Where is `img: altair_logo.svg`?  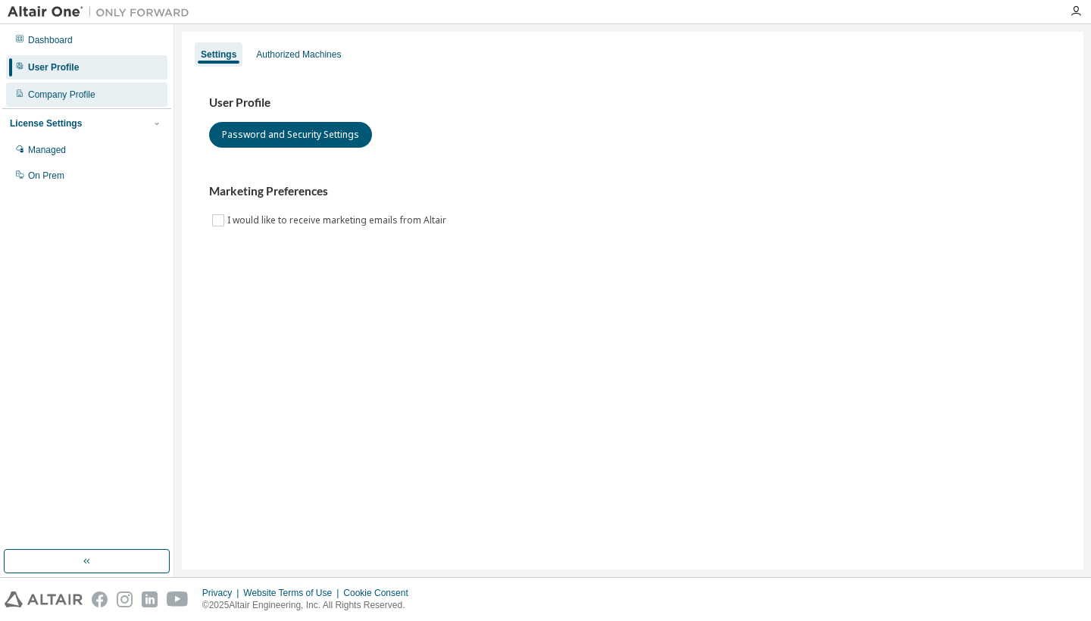 img: altair_logo.svg is located at coordinates (43, 599).